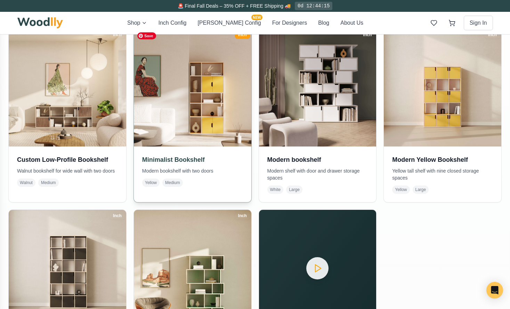 This screenshot has width=510, height=309. Describe the element at coordinates (234, 6) in the screenshot. I see `span: 🚨 Final Fall Deals – 35% OFF + FREE Shipping 🚚` at that location.